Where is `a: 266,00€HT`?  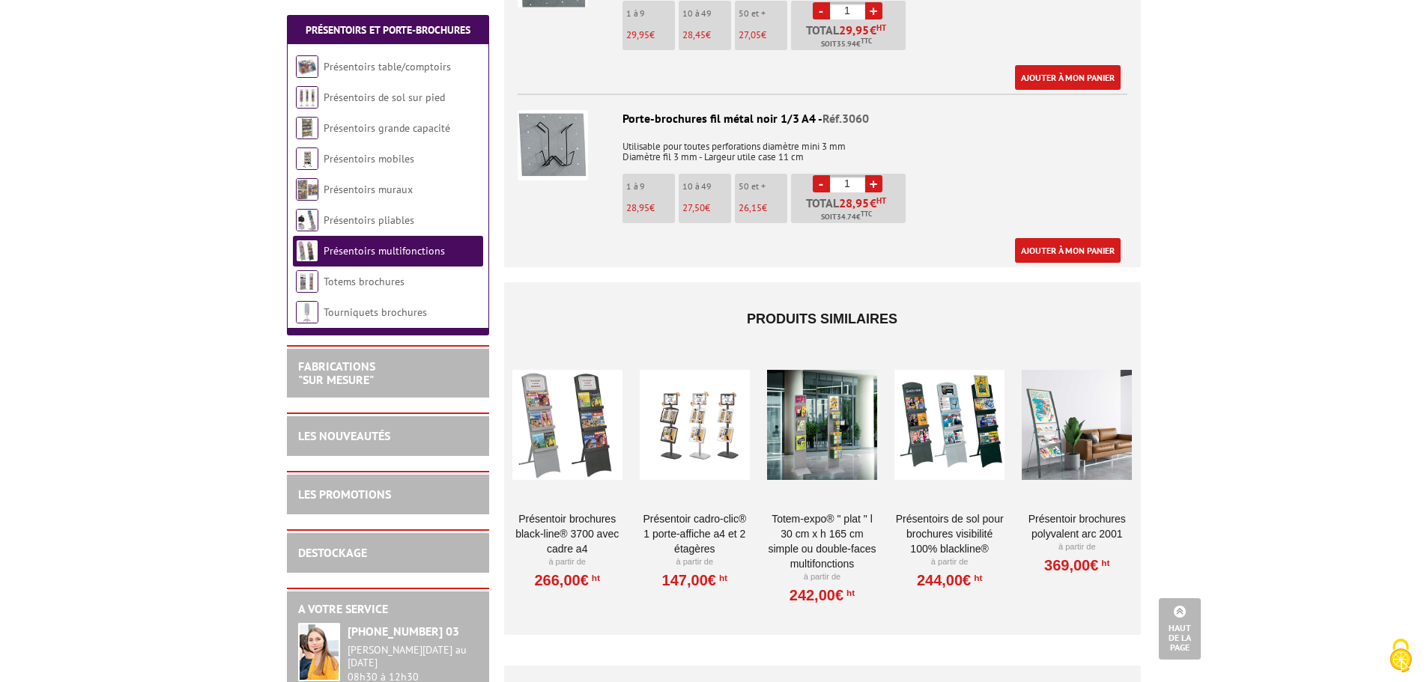
a: 266,00€HT is located at coordinates (566, 580).